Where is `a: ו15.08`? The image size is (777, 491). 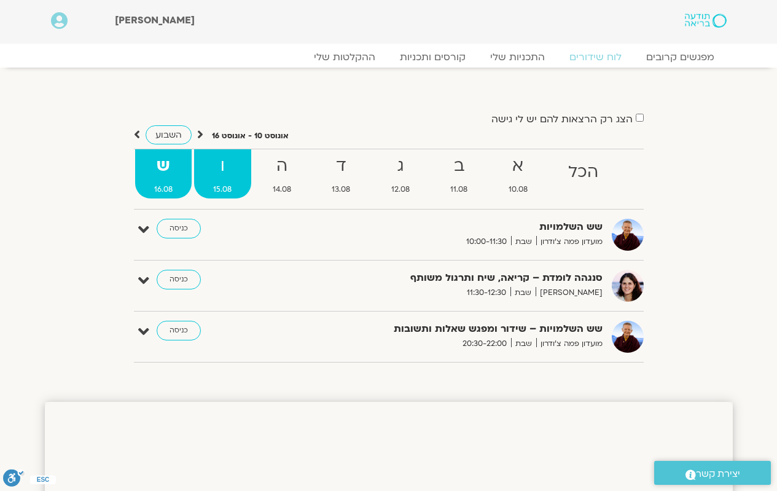
a: ו15.08 is located at coordinates (222, 174).